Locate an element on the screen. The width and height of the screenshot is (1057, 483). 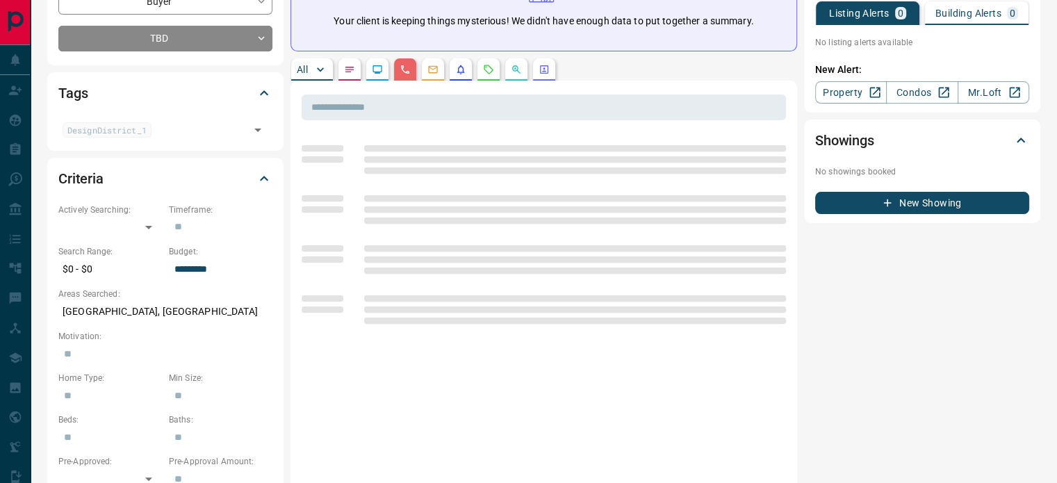
p: Listing Alerts is located at coordinates (859, 13).